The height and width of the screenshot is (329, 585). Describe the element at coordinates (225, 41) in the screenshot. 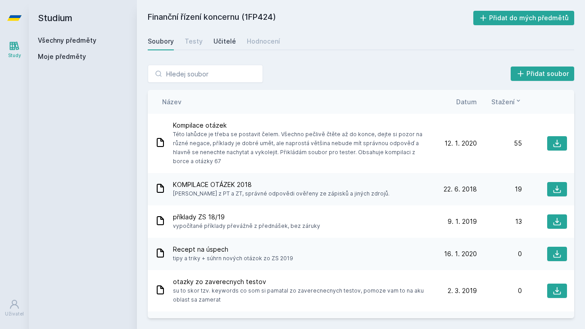

I see `a: Učitelé` at that location.